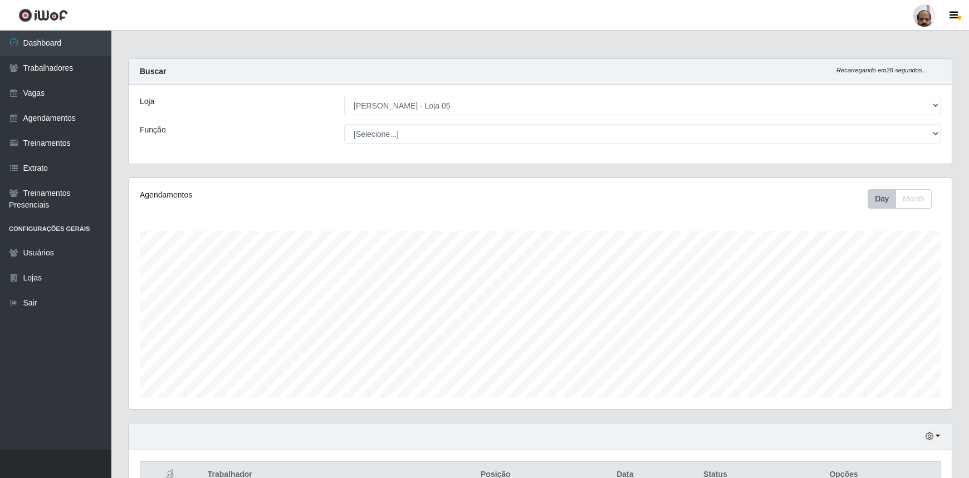  Describe the element at coordinates (913, 199) in the screenshot. I see `button: Month` at that location.